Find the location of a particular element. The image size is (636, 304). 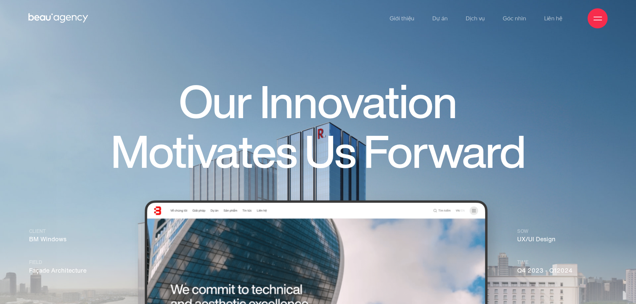

p: Façade Architecture is located at coordinates (74, 267).